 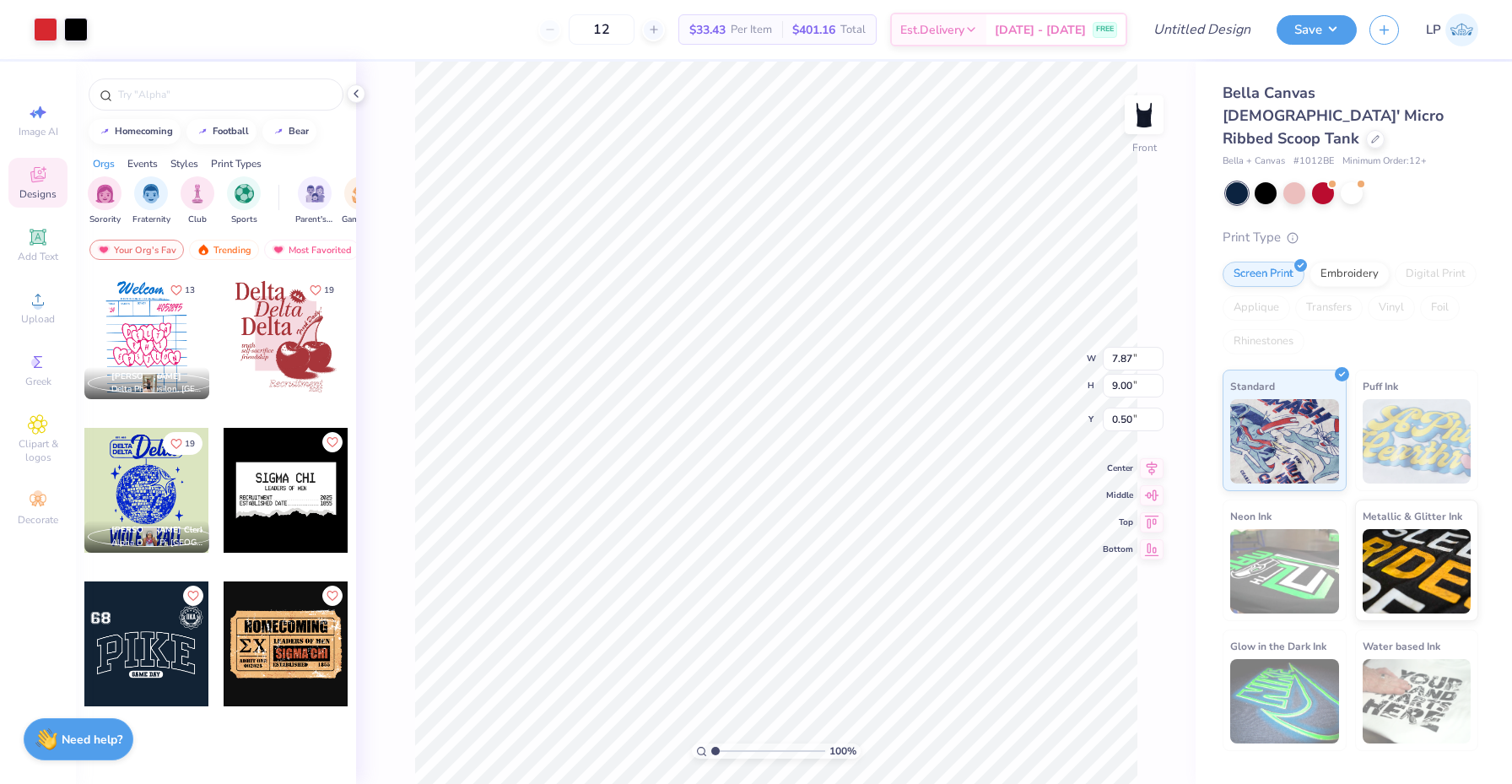 What do you see at coordinates (92, 739) in the screenshot?
I see `strong: Need help?` at bounding box center [92, 739].